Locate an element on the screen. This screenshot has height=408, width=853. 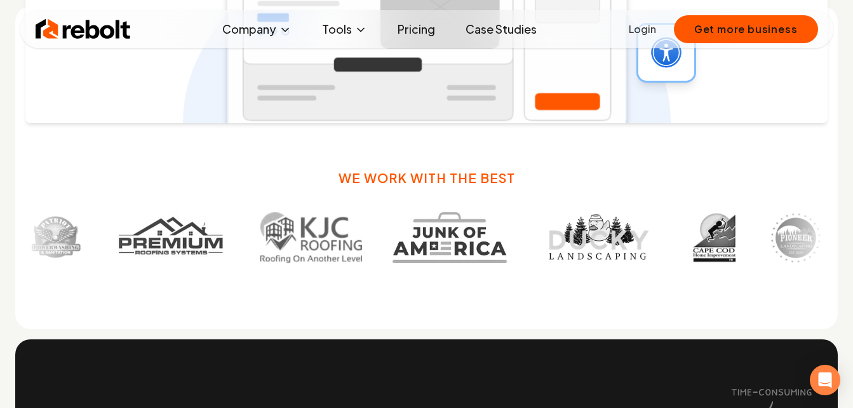
img: Customer 1 is located at coordinates (51, 238).